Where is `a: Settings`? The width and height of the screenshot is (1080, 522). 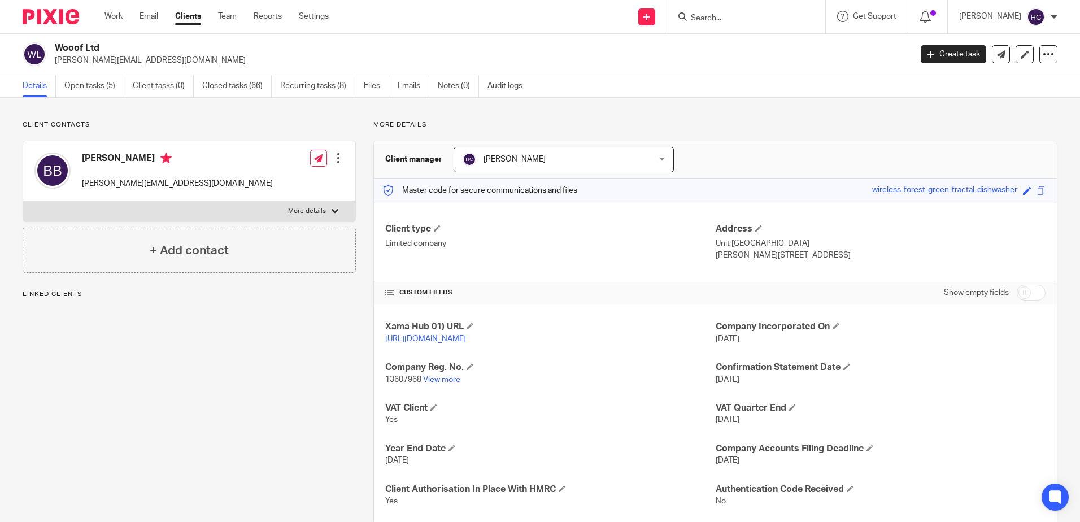 a: Settings is located at coordinates (313, 16).